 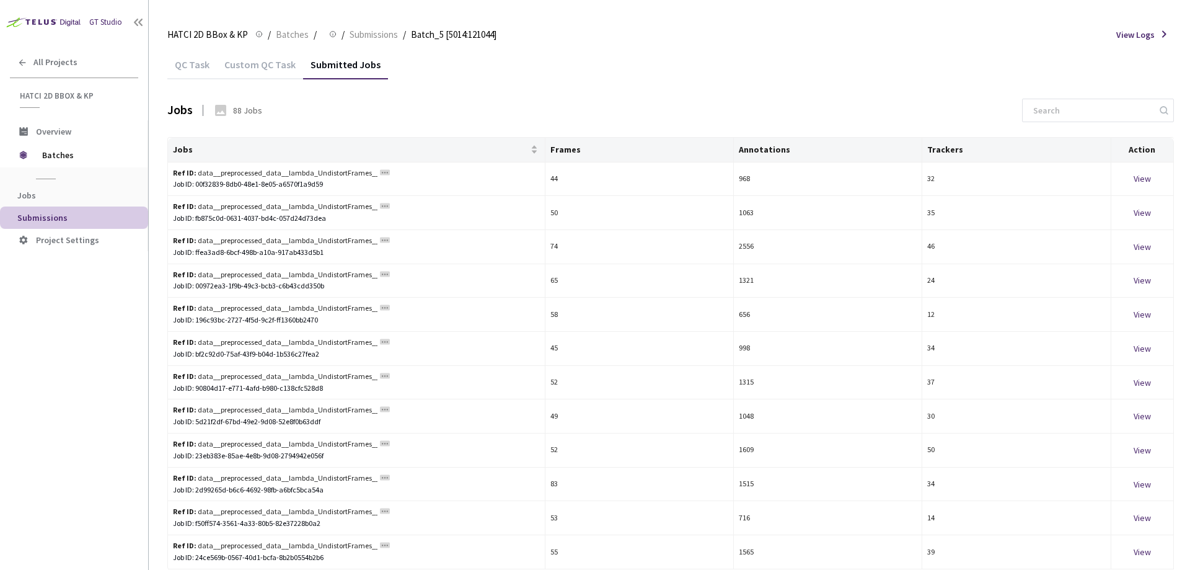 What do you see at coordinates (1092, 110) in the screenshot?
I see `input: Search` at bounding box center [1092, 110].